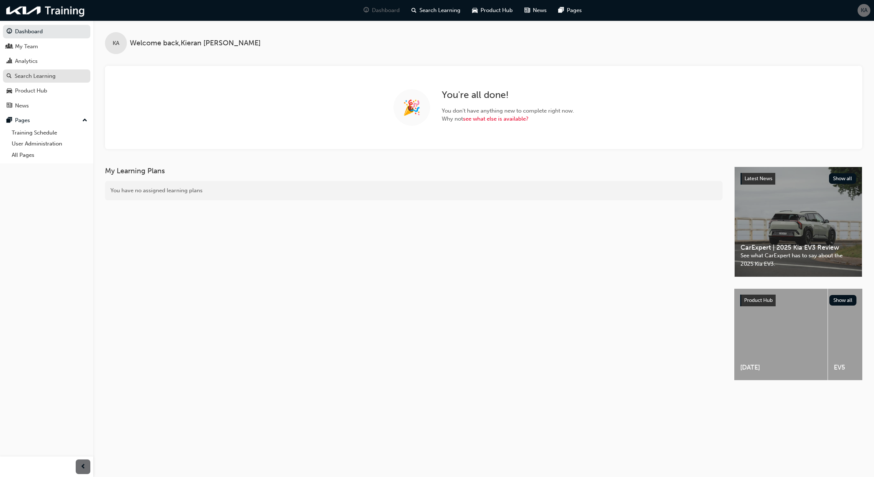 Image resolution: width=874 pixels, height=477 pixels. Describe the element at coordinates (798, 179) in the screenshot. I see `a: Latest NewsShow all` at that location.